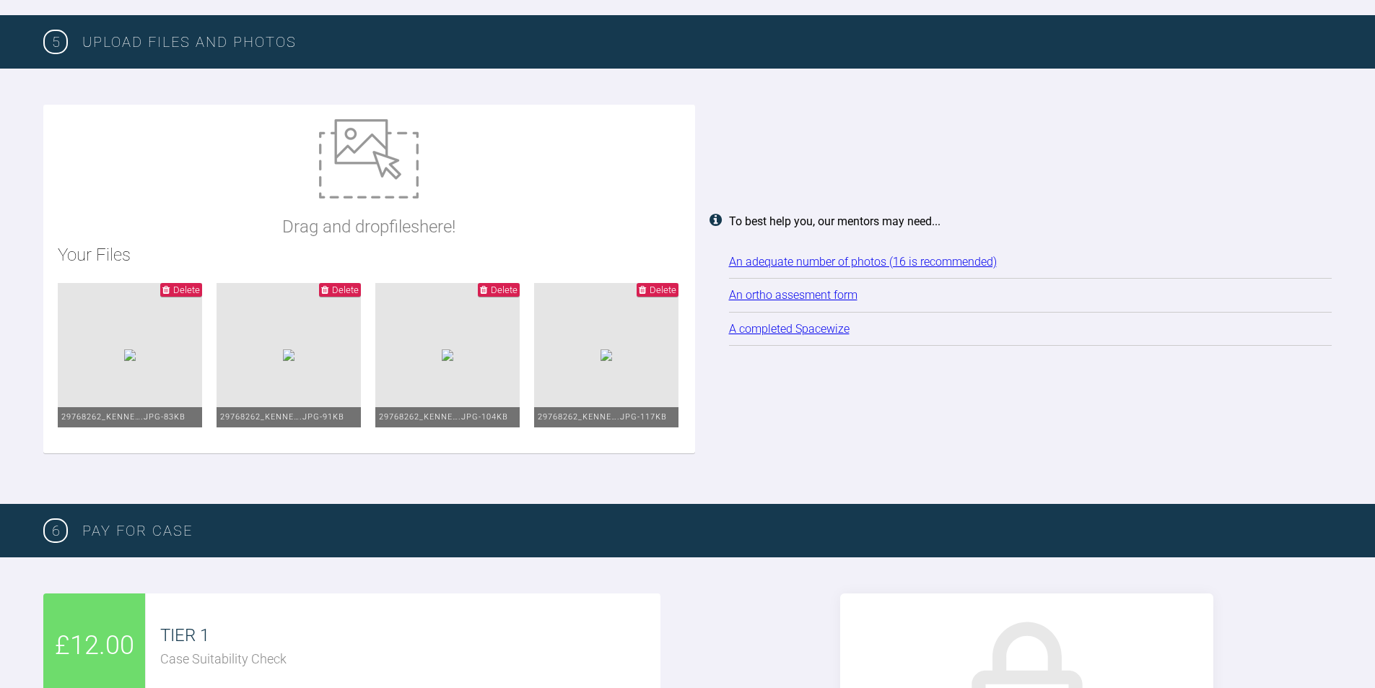  I want to click on h3: Upload Files and Photos, so click(707, 42).